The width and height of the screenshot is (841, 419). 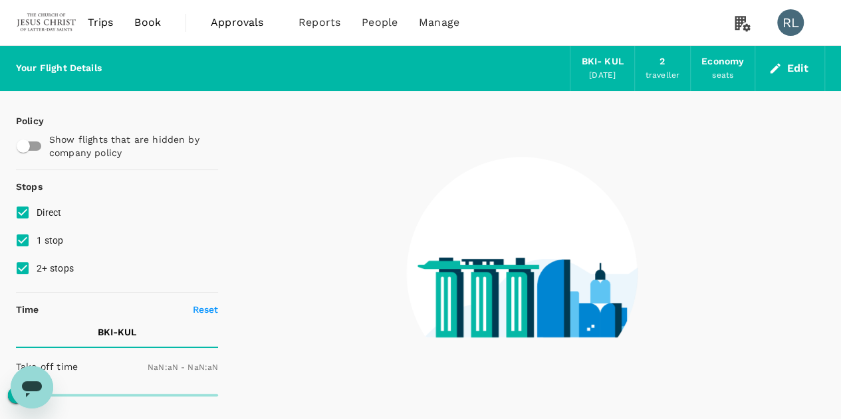 I want to click on span: Direct, so click(x=49, y=213).